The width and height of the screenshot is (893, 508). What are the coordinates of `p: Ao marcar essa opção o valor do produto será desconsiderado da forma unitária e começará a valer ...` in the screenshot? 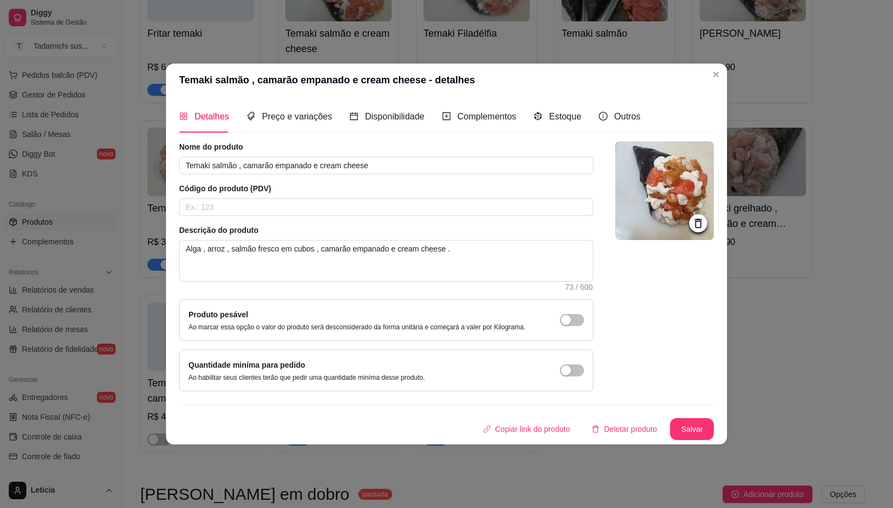 It's located at (357, 327).